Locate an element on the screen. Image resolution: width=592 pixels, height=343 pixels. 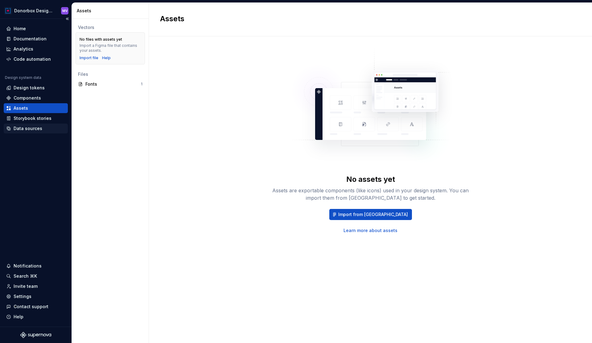
img: 17077652-375b-4f2c-92b0-528c72b71ea0.png is located at coordinates (8, 11).